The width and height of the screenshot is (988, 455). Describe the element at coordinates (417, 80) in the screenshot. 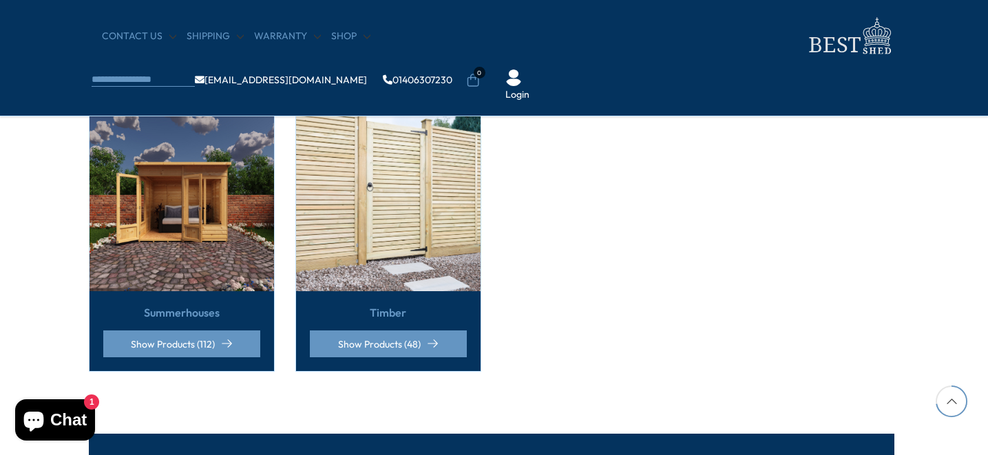

I see `a: 01406307230` at that location.